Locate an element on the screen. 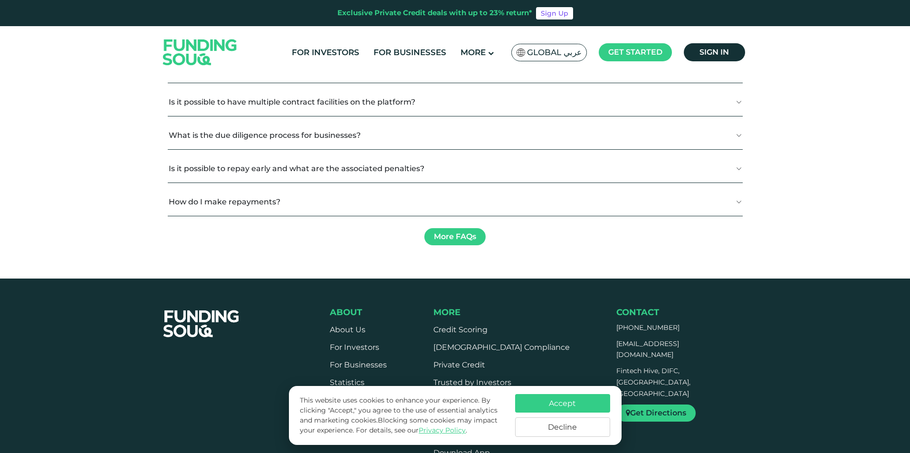 This screenshot has width=910, height=453. button: What is the due diligence process for businesses? is located at coordinates (455, 135).